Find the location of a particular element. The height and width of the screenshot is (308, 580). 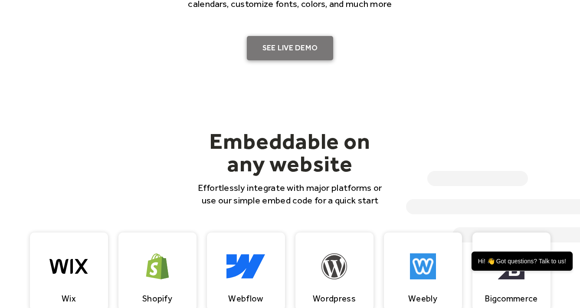

a: SEE LIVE DEMO is located at coordinates (290, 48).